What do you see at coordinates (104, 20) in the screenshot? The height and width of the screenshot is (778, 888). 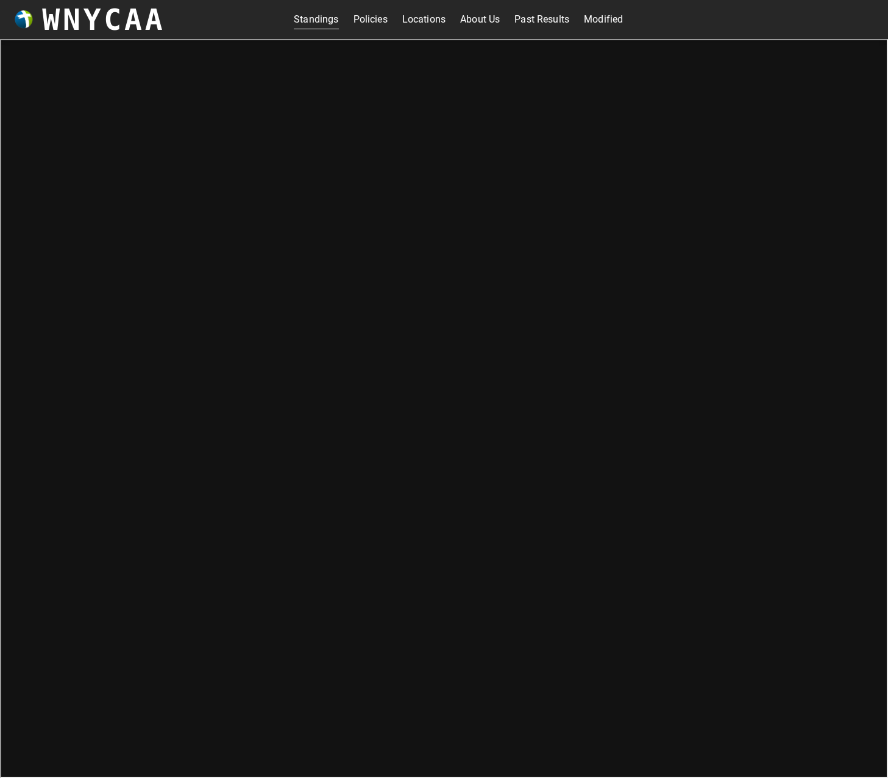 I see `h3: WNYCAA` at bounding box center [104, 20].